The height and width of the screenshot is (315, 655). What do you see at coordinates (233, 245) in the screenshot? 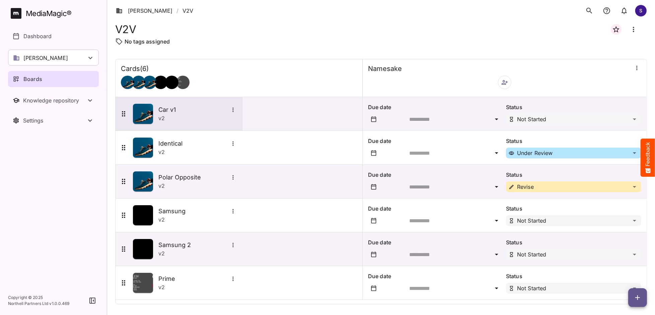
I see `button: More options for Samsung 2` at bounding box center [233, 245].